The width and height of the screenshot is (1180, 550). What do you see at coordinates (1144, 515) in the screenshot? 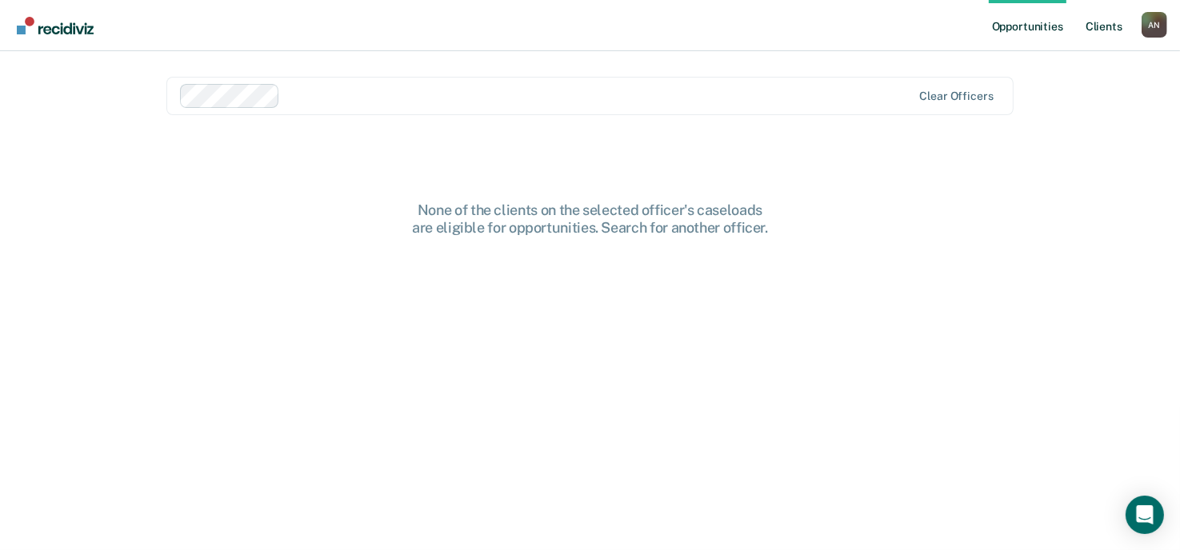
I see `div: Open Intercom Messenger` at bounding box center [1144, 515].